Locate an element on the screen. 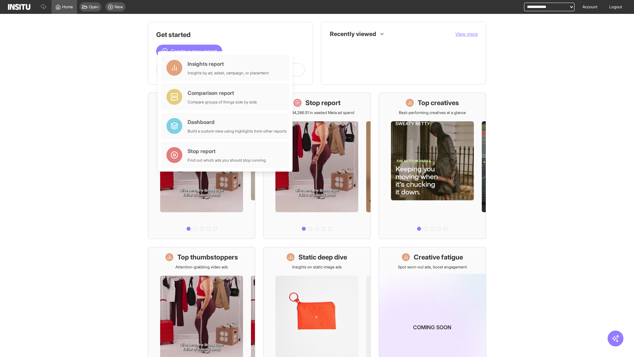 This screenshot has height=357, width=634. h1: Top thumbstoppers is located at coordinates (208, 257).